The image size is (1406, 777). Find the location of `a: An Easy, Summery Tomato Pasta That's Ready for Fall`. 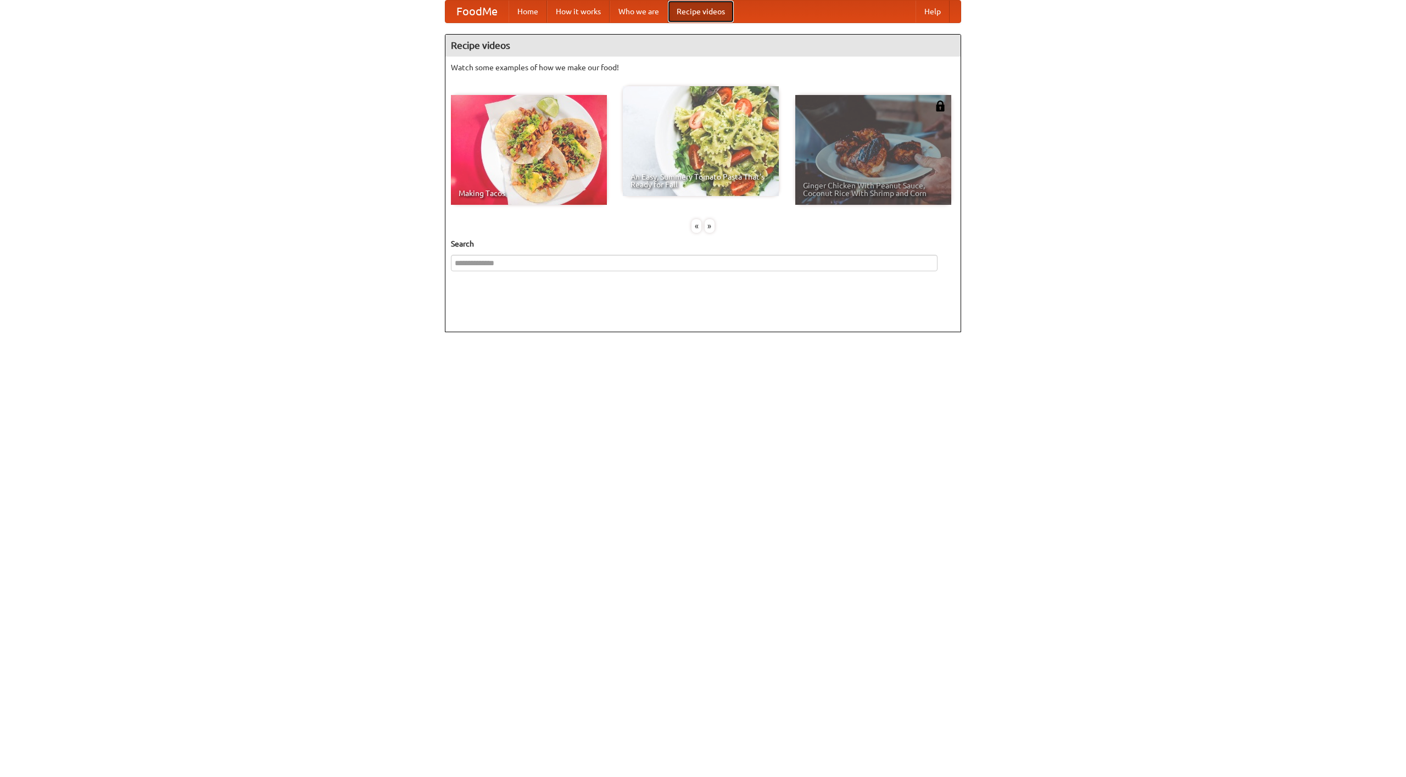

a: An Easy, Summery Tomato Pasta That's Ready for Fall is located at coordinates (701, 141).